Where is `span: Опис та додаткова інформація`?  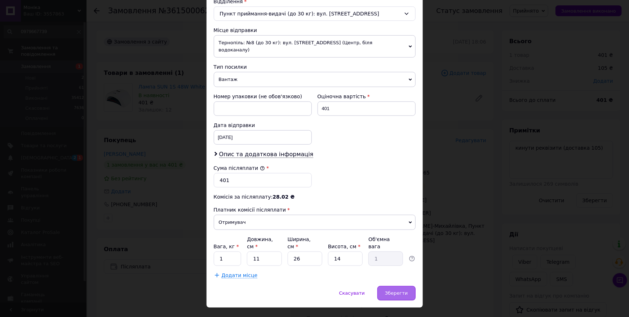 span: Опис та додаткова інформація is located at coordinates (266, 155).